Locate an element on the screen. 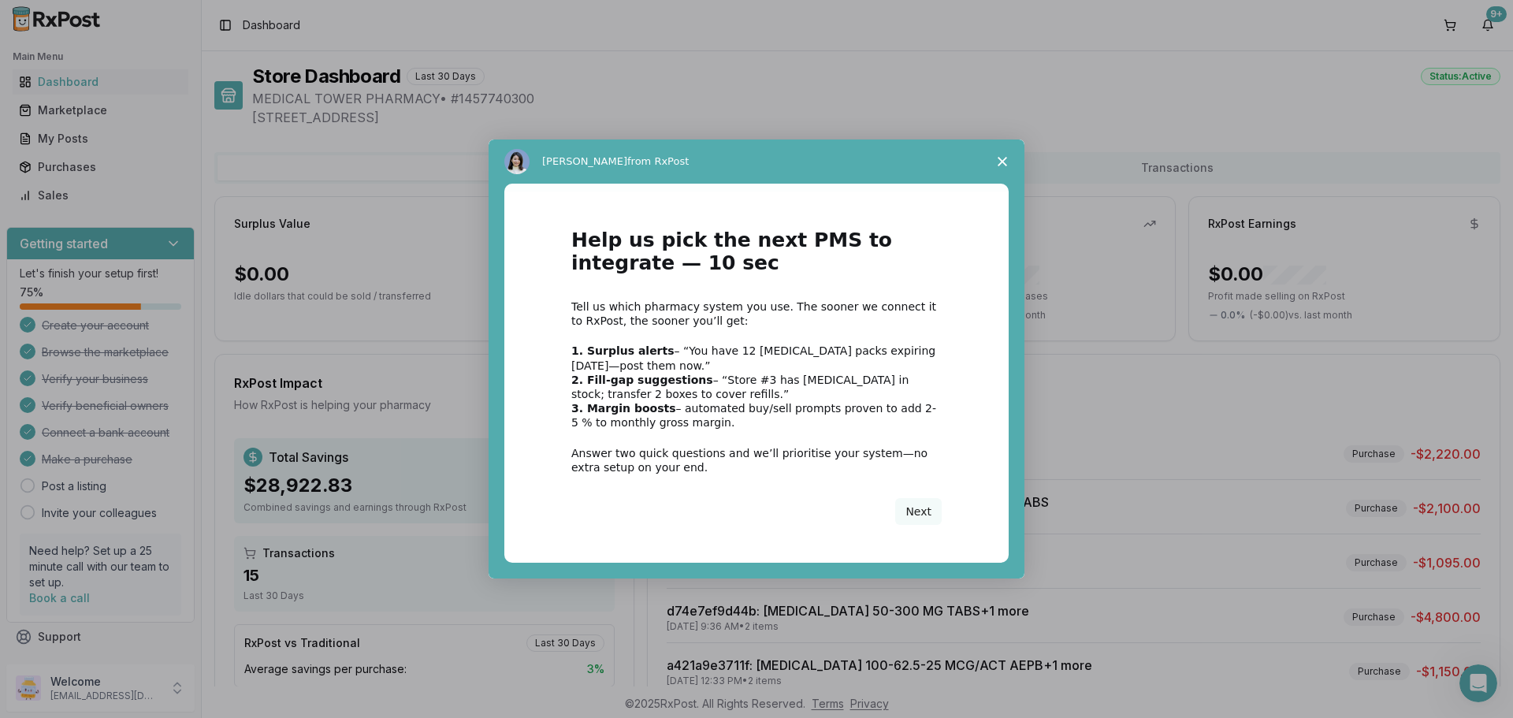  b: 1. Surplus alerts is located at coordinates (622, 351).